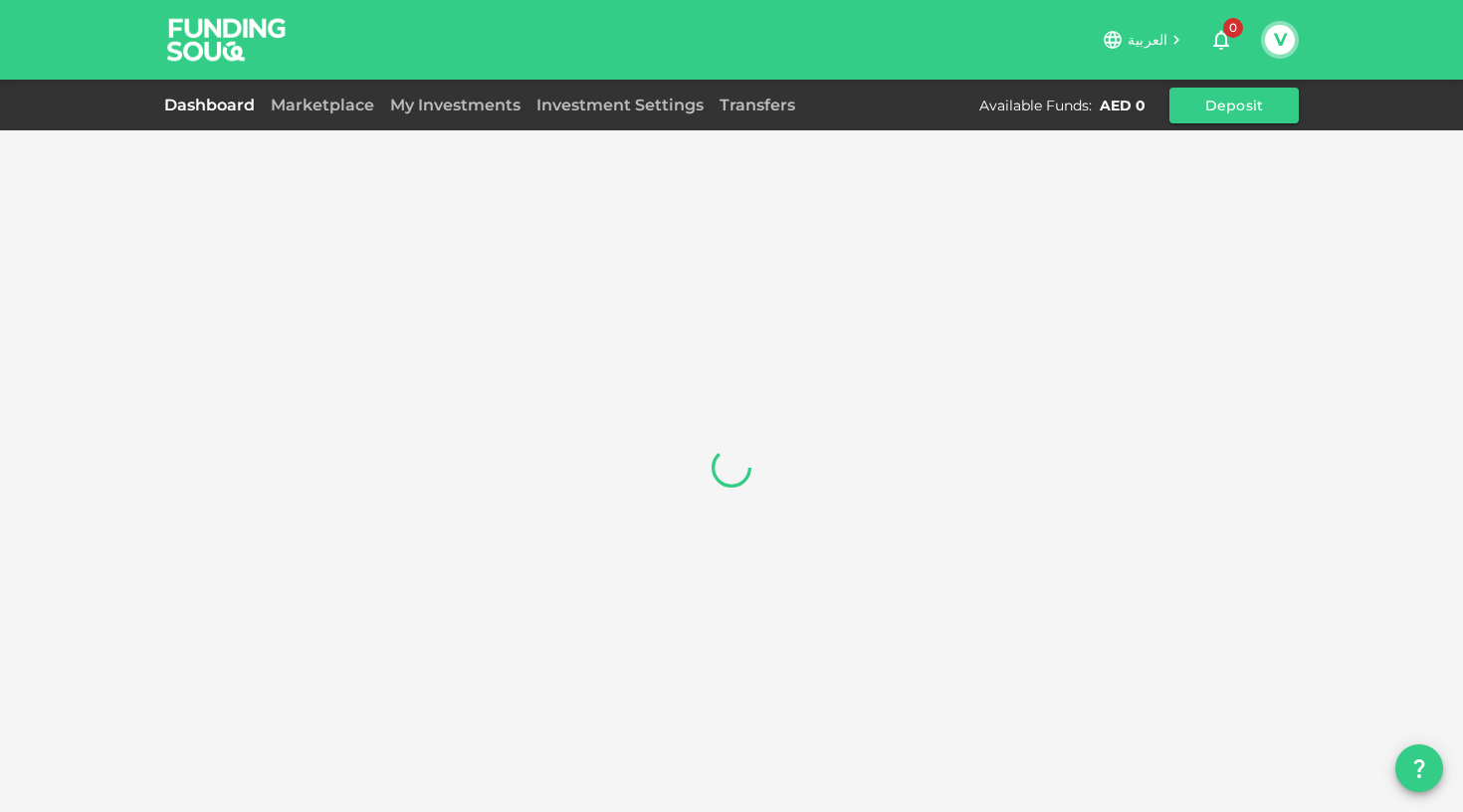 Image resolution: width=1463 pixels, height=812 pixels. What do you see at coordinates (213, 105) in the screenshot?
I see `a: Dashboard` at bounding box center [213, 105].